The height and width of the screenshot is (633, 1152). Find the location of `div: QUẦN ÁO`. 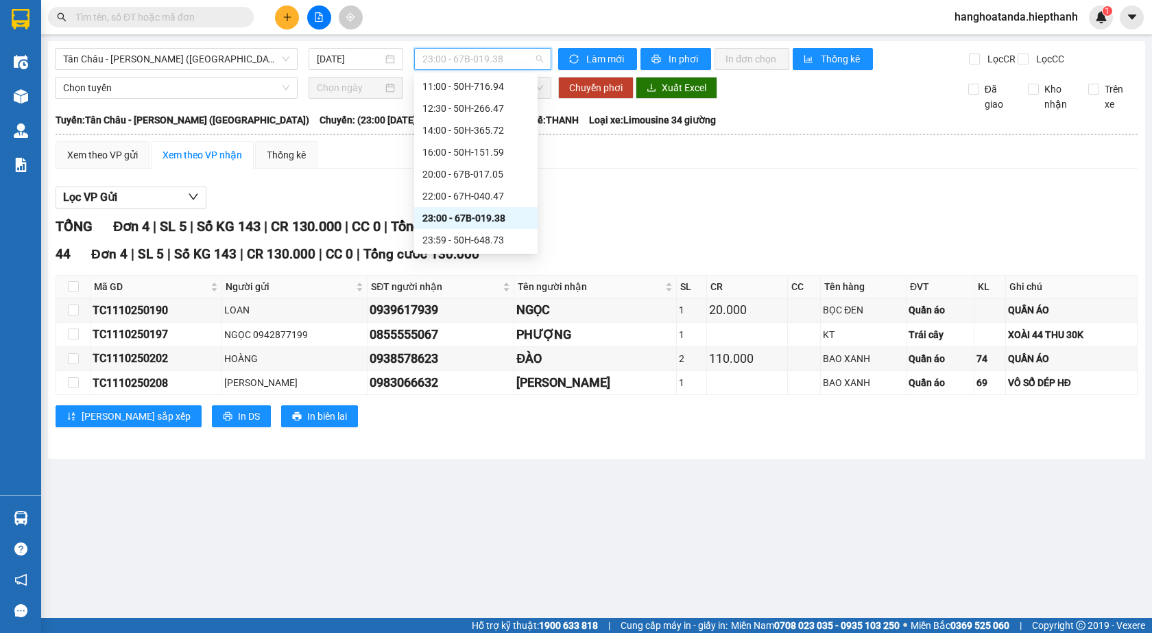

div: QUẦN ÁO is located at coordinates (1071, 310).